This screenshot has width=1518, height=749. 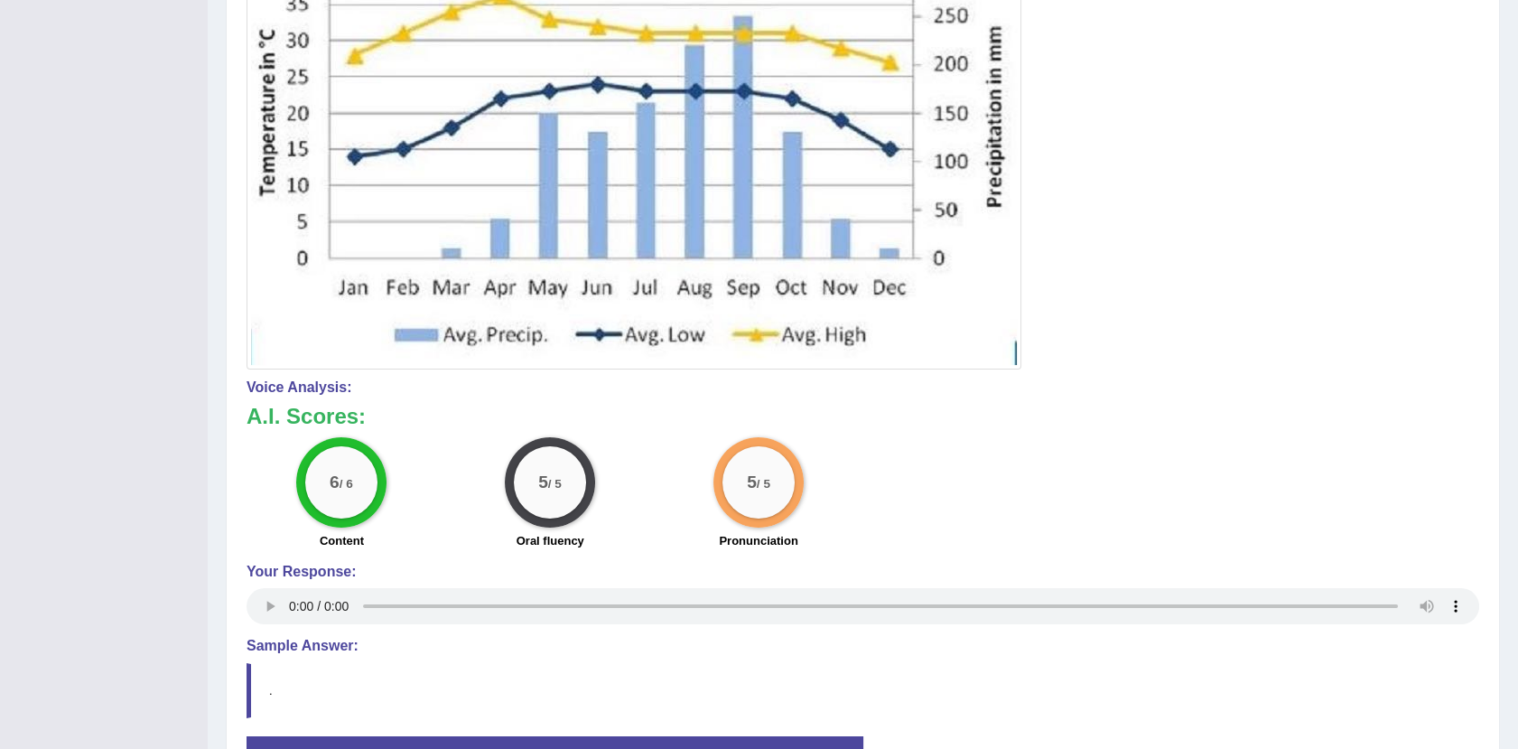 I want to click on label: Content, so click(x=341, y=540).